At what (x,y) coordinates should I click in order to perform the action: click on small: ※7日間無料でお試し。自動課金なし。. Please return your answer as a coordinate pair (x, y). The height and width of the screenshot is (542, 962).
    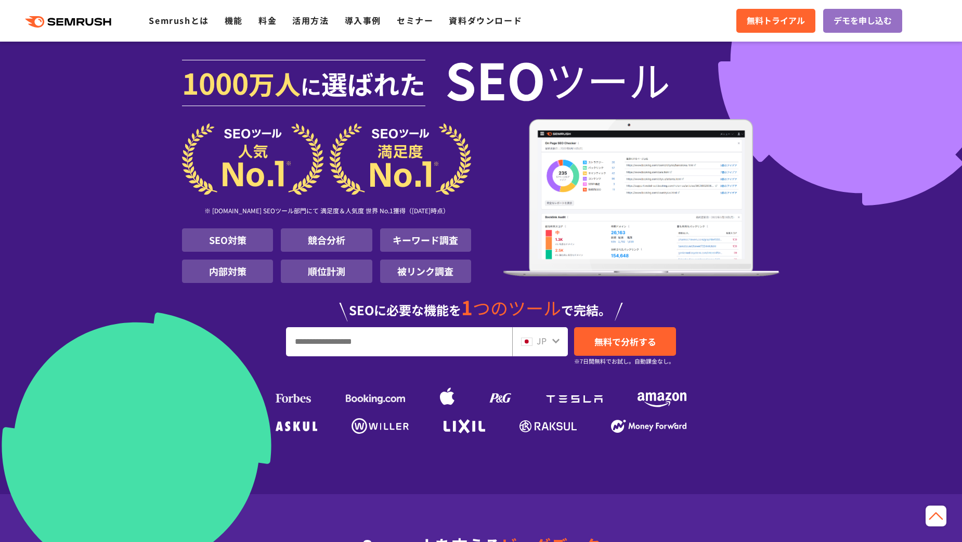
    Looking at the image, I should click on (624, 361).